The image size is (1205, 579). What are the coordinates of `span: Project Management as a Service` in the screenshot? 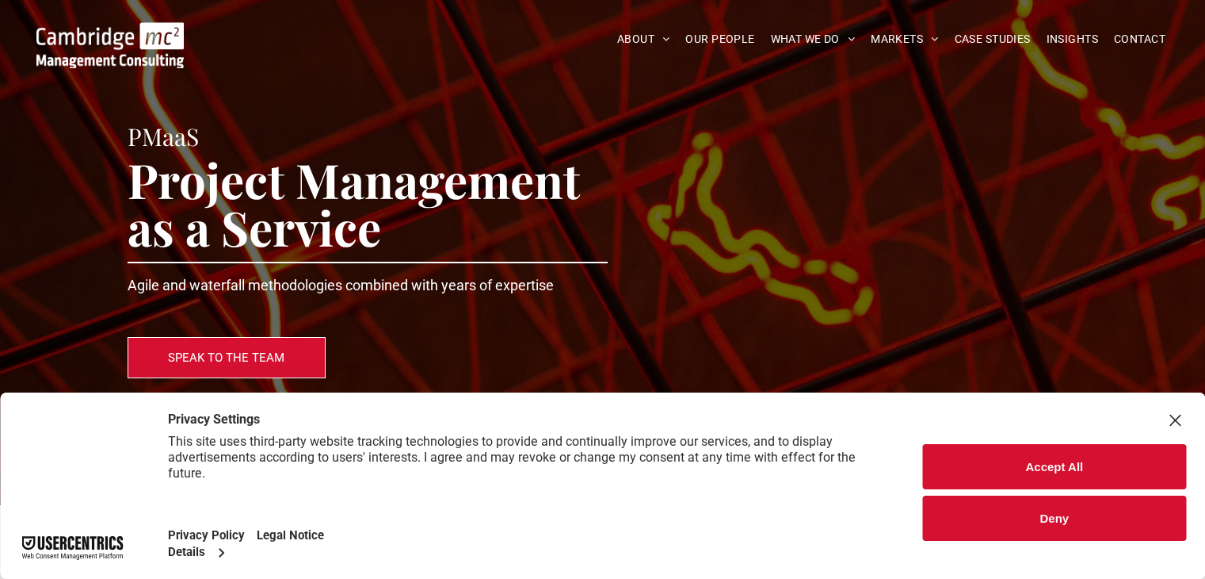 It's located at (353, 203).